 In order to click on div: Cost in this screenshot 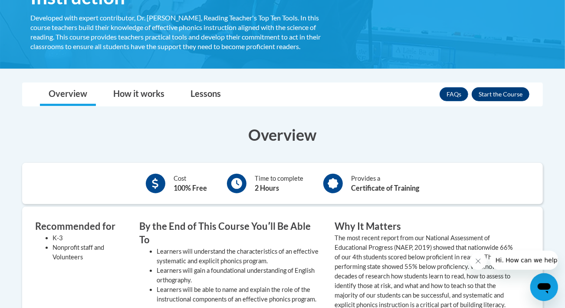, I will do `click(190, 183)`.